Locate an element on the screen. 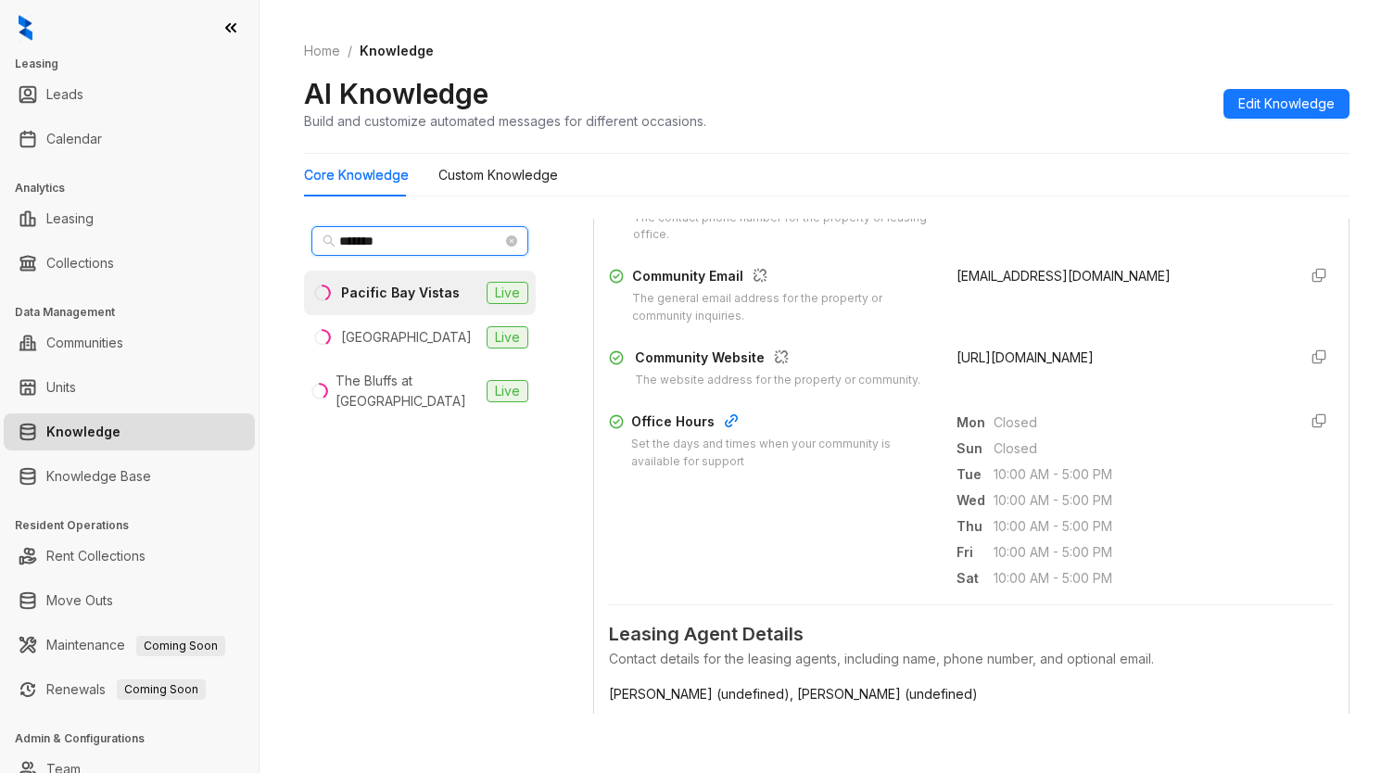  img: logo is located at coordinates (25, 28).